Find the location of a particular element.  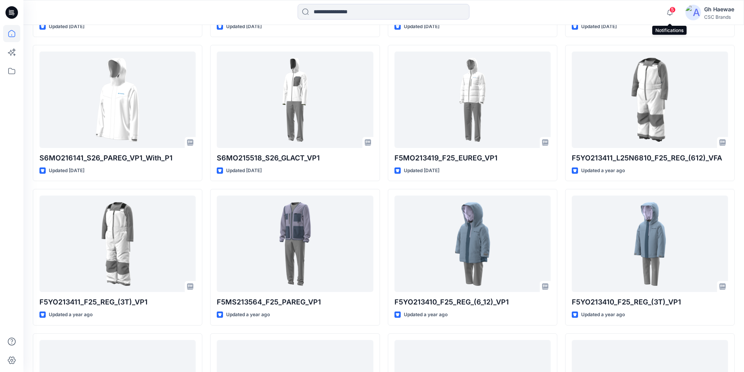

div: Gh Haewae is located at coordinates (719, 9).